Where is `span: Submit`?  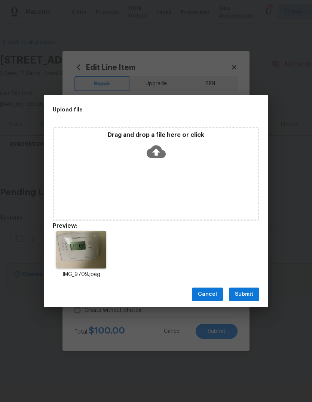
span: Submit is located at coordinates (244, 294).